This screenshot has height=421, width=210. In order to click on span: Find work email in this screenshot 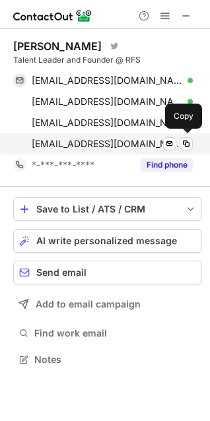, I will do `click(116, 333)`.